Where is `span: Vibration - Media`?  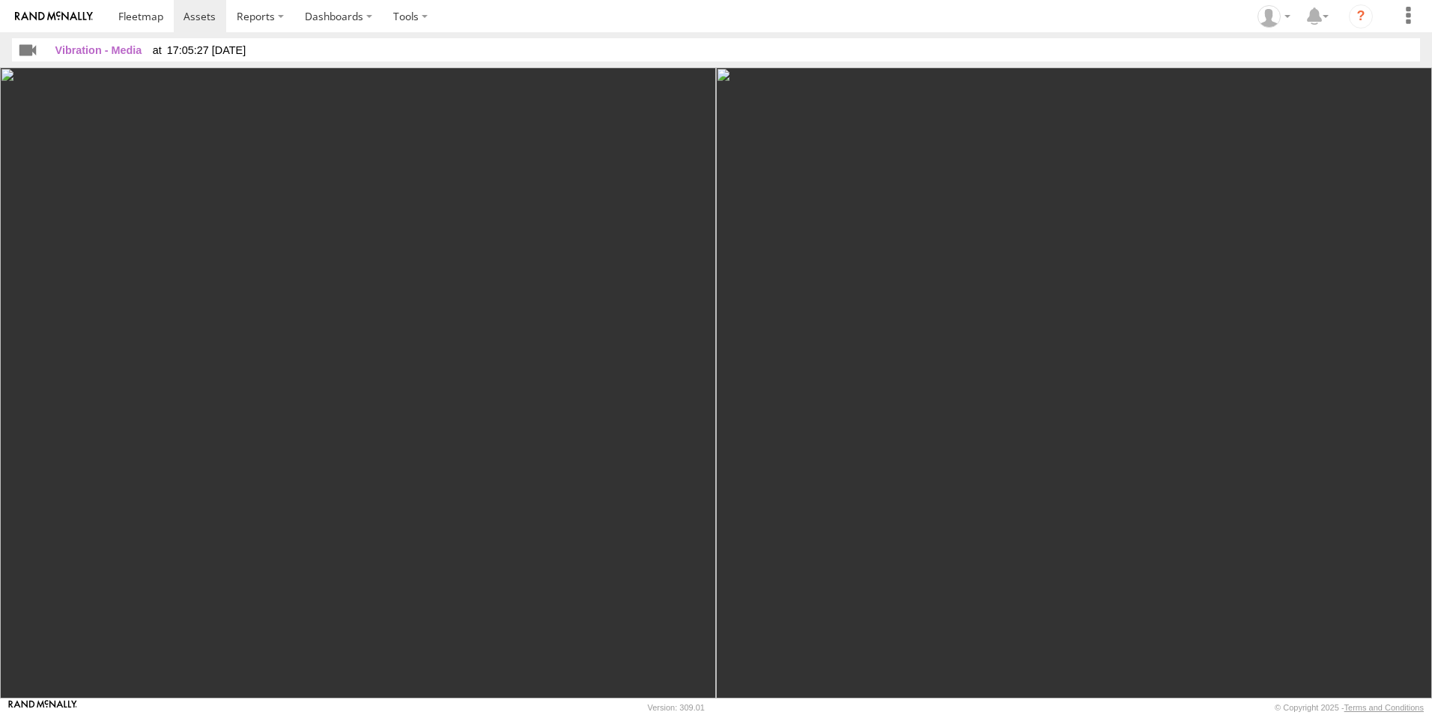 span: Vibration - Media is located at coordinates (99, 50).